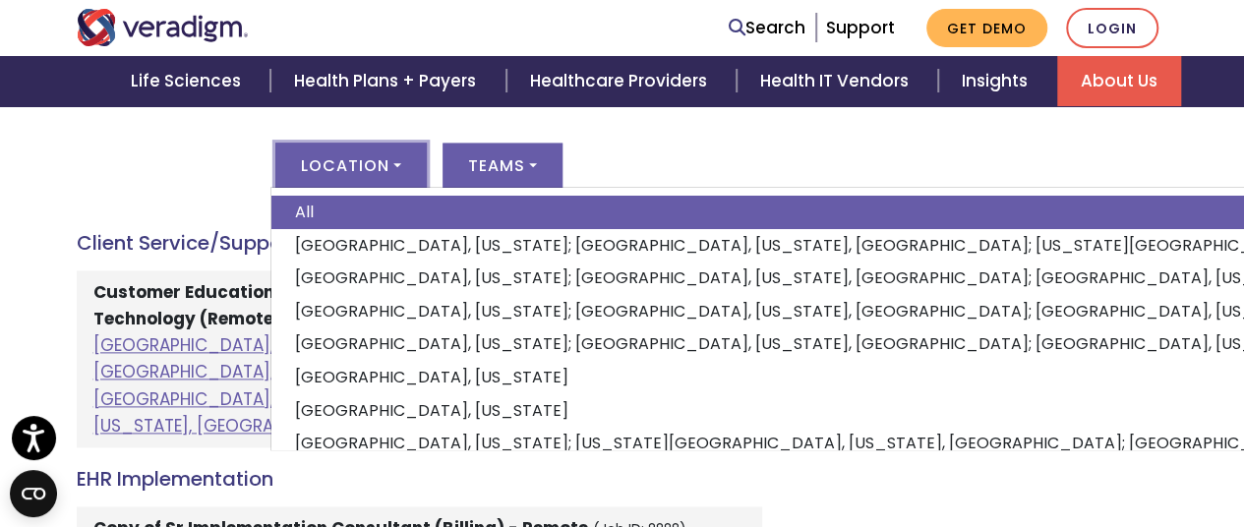 The height and width of the screenshot is (527, 1244). I want to click on button: Open CMP widget, so click(33, 494).